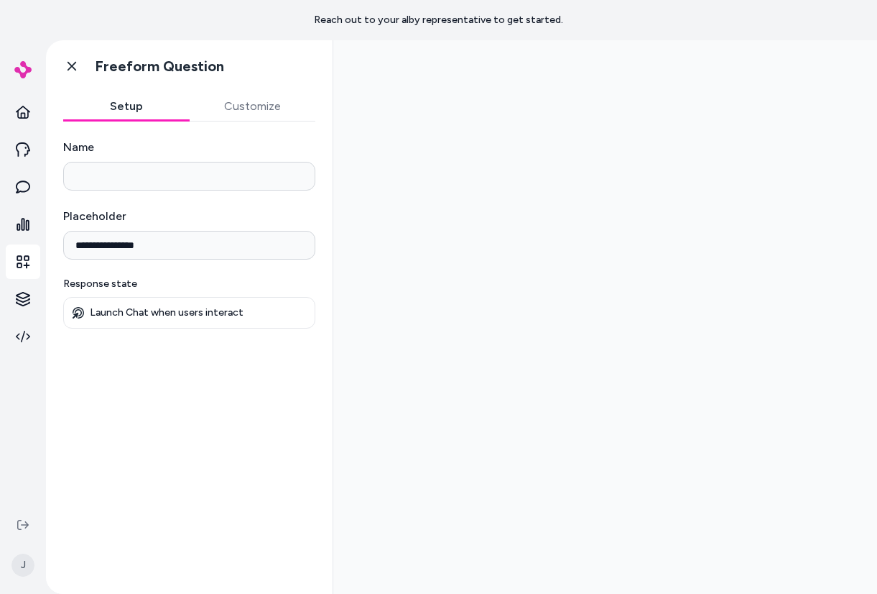 This screenshot has width=877, height=594. What do you see at coordinates (160, 66) in the screenshot?
I see `h1: Freeform Question` at bounding box center [160, 66].